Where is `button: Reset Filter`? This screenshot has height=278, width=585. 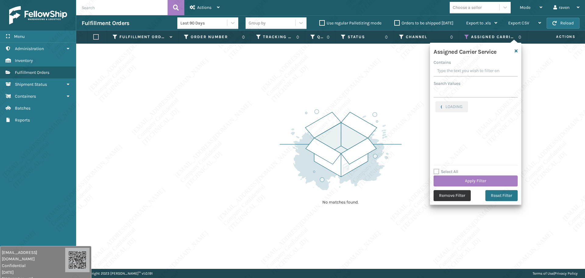 button: Reset Filter is located at coordinates (502, 195).